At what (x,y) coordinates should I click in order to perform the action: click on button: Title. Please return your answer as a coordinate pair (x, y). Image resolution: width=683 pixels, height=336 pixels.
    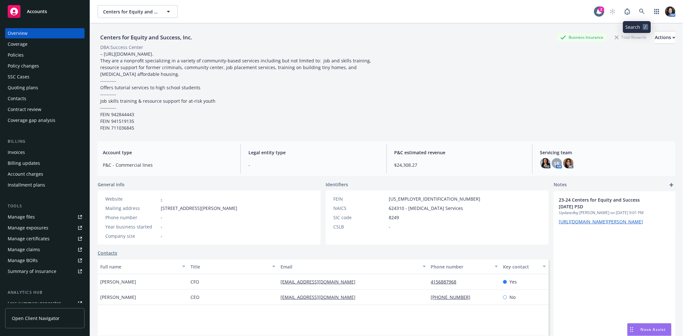
    Looking at the image, I should click on (233, 267).